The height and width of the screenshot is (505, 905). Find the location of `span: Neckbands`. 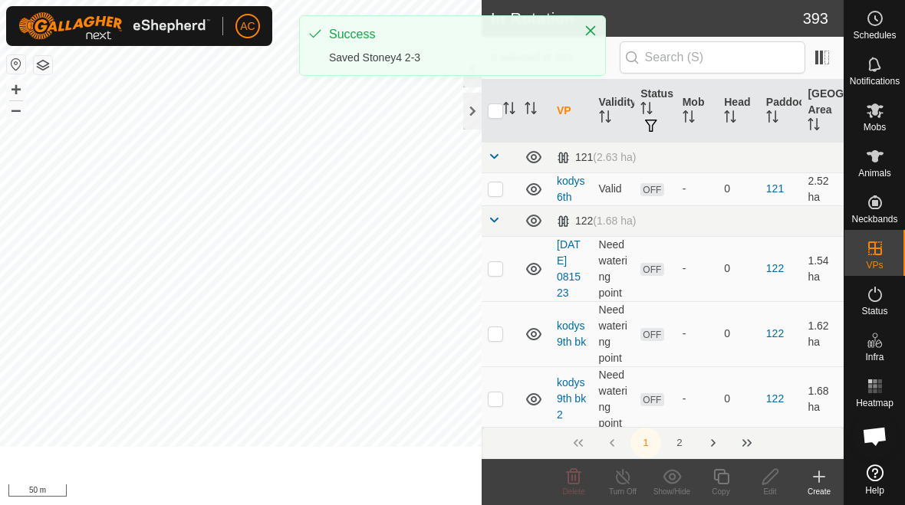

span: Neckbands is located at coordinates (874, 219).